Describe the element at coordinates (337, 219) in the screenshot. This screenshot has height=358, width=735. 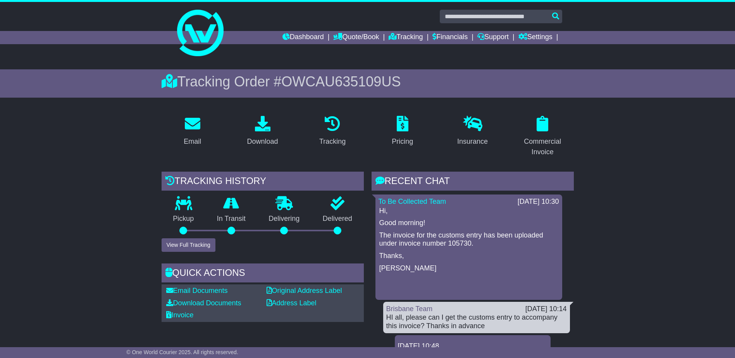
I see `p: Delivered` at that location.